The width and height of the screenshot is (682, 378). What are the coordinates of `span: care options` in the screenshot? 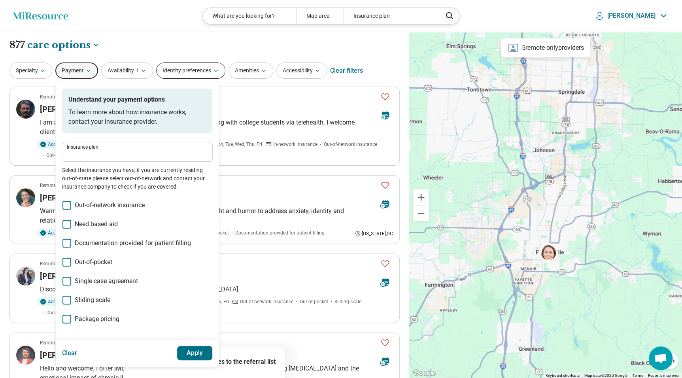 It's located at (59, 45).